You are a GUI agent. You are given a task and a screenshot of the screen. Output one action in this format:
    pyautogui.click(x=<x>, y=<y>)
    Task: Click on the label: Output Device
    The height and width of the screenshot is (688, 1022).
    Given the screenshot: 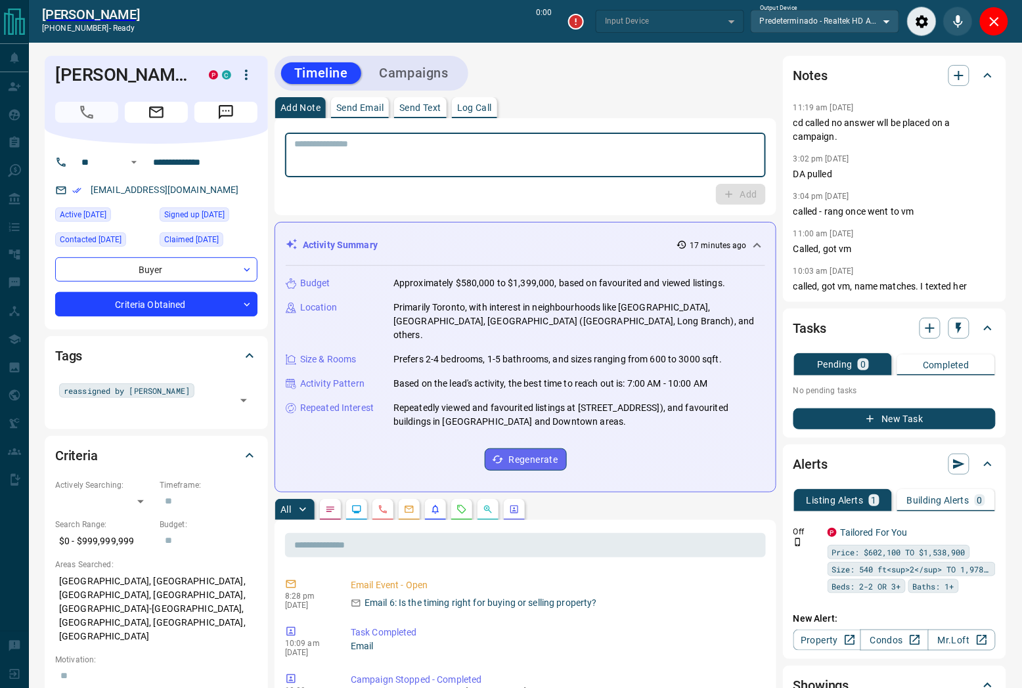 What is the action you would take?
    pyautogui.click(x=778, y=8)
    